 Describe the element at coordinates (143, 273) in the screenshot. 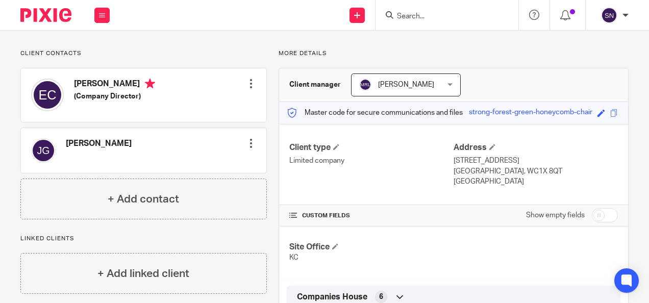

I see `h4: + Add linked client` at that location.